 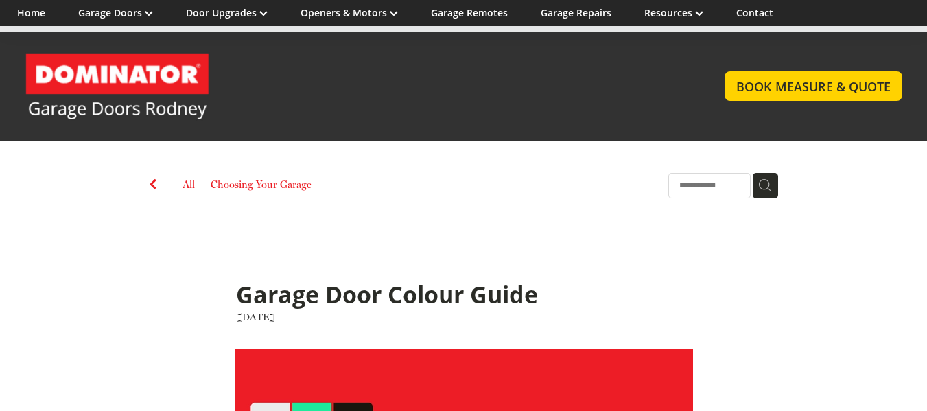 I want to click on a: Home, so click(x=31, y=12).